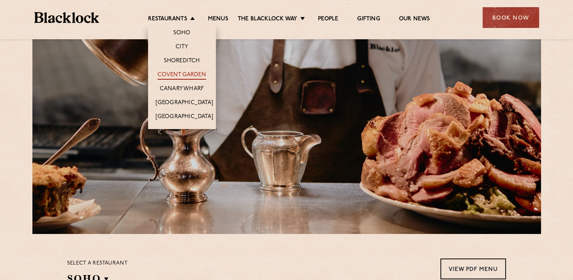 This screenshot has width=573, height=280. I want to click on a: City, so click(182, 47).